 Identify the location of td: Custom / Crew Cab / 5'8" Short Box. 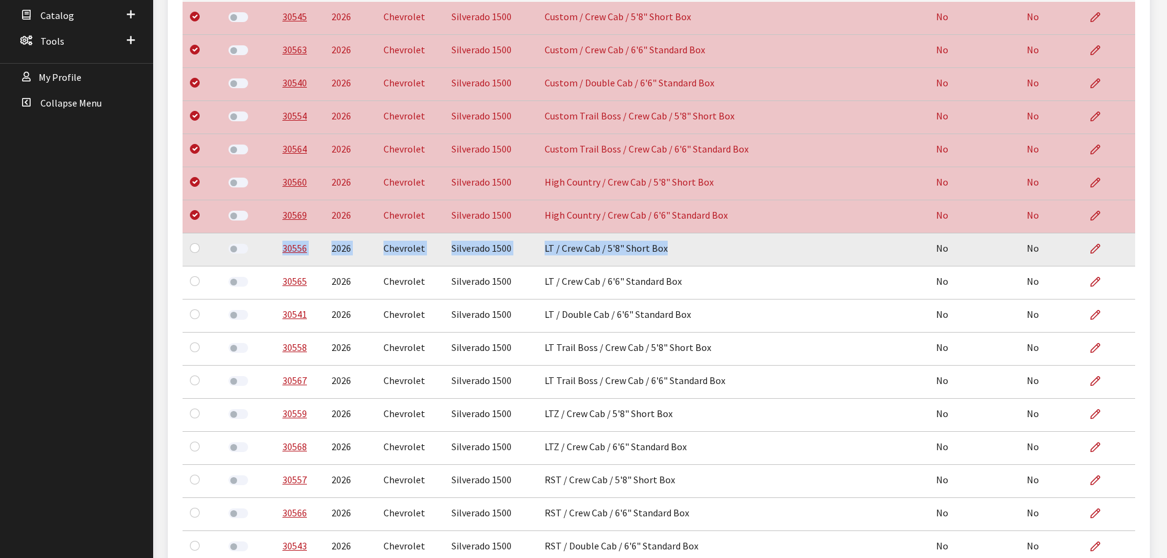
(669, 18).